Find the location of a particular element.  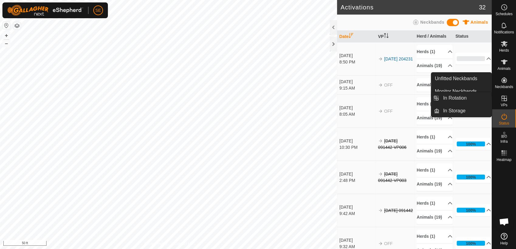

a: Monitor Neckbands is located at coordinates (461, 91).